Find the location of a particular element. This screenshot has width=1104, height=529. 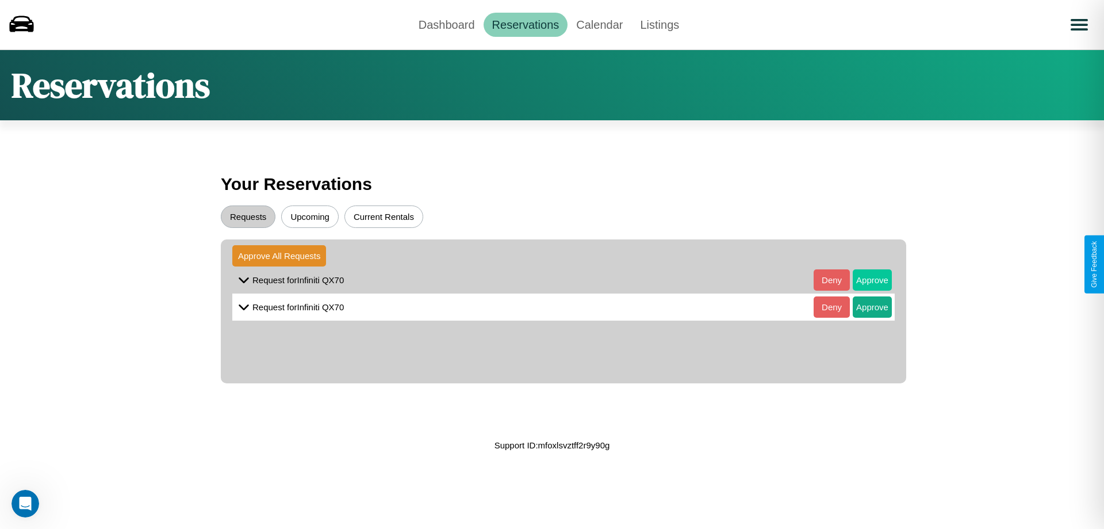

button: Requests is located at coordinates (248, 216).